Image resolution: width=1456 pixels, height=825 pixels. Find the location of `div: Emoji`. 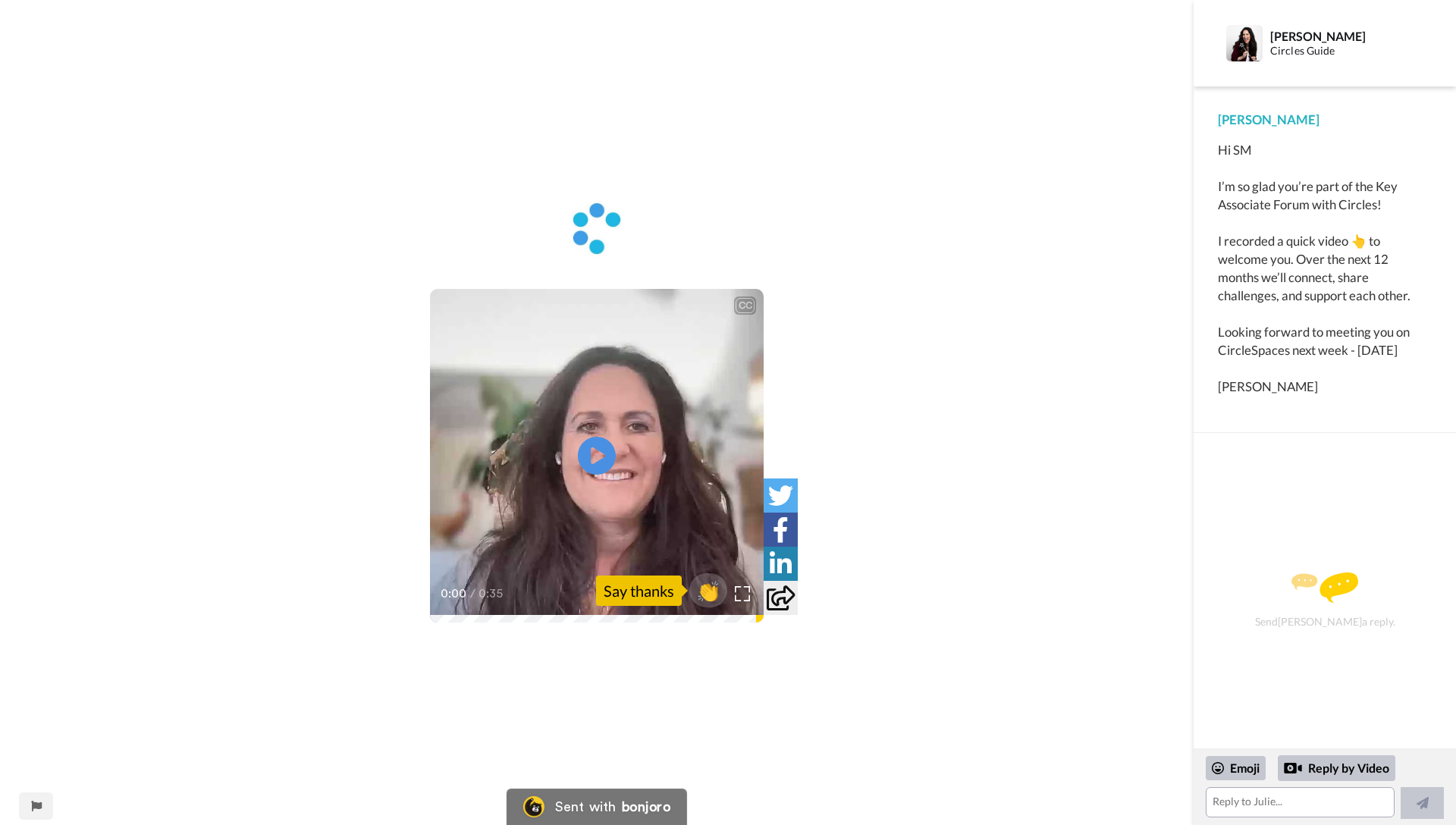

div: Emoji is located at coordinates (1235, 768).